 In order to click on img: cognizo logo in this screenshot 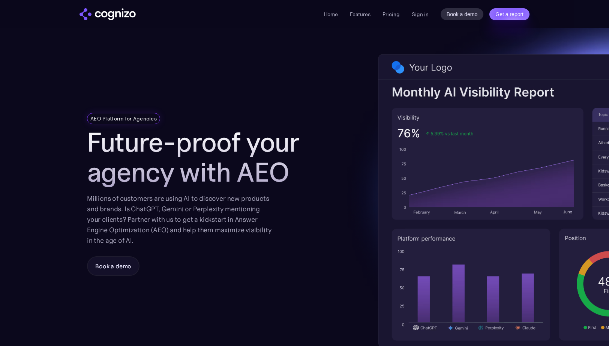, I will do `click(108, 14)`.